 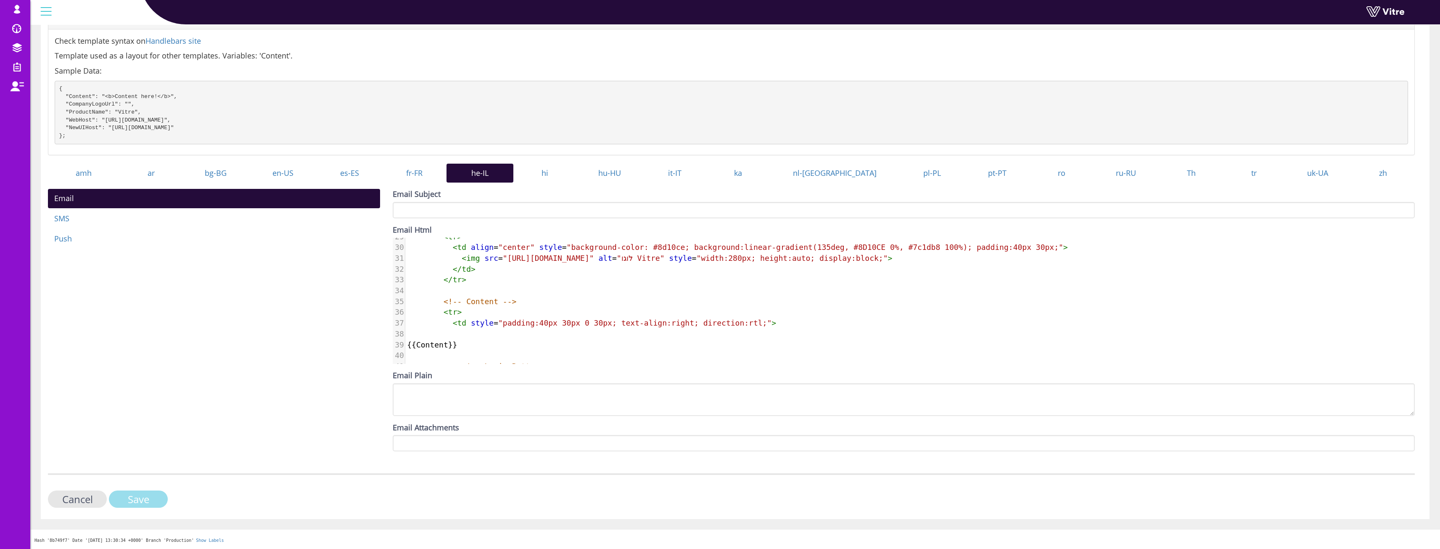 I want to click on a: bg-BG, so click(x=216, y=173).